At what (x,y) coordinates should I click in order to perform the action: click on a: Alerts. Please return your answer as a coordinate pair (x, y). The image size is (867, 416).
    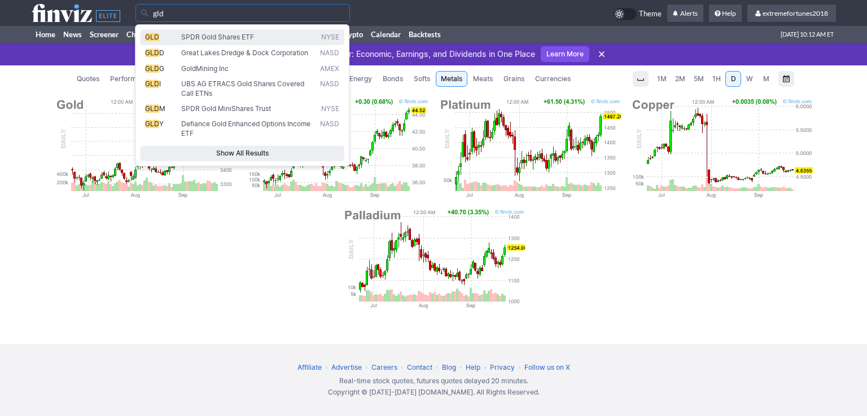
    Looking at the image, I should click on (685, 14).